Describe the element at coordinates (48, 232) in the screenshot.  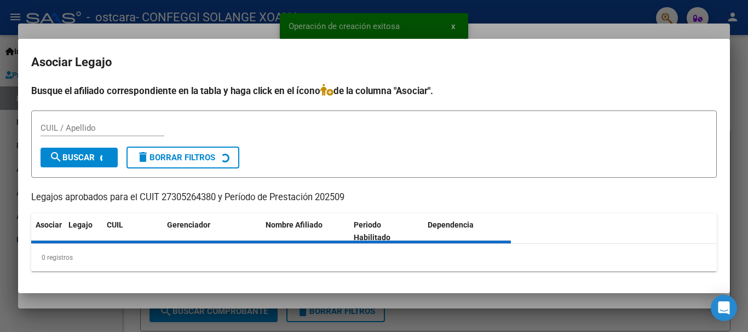
I see `datatable-header-cell: Asociar` at that location.